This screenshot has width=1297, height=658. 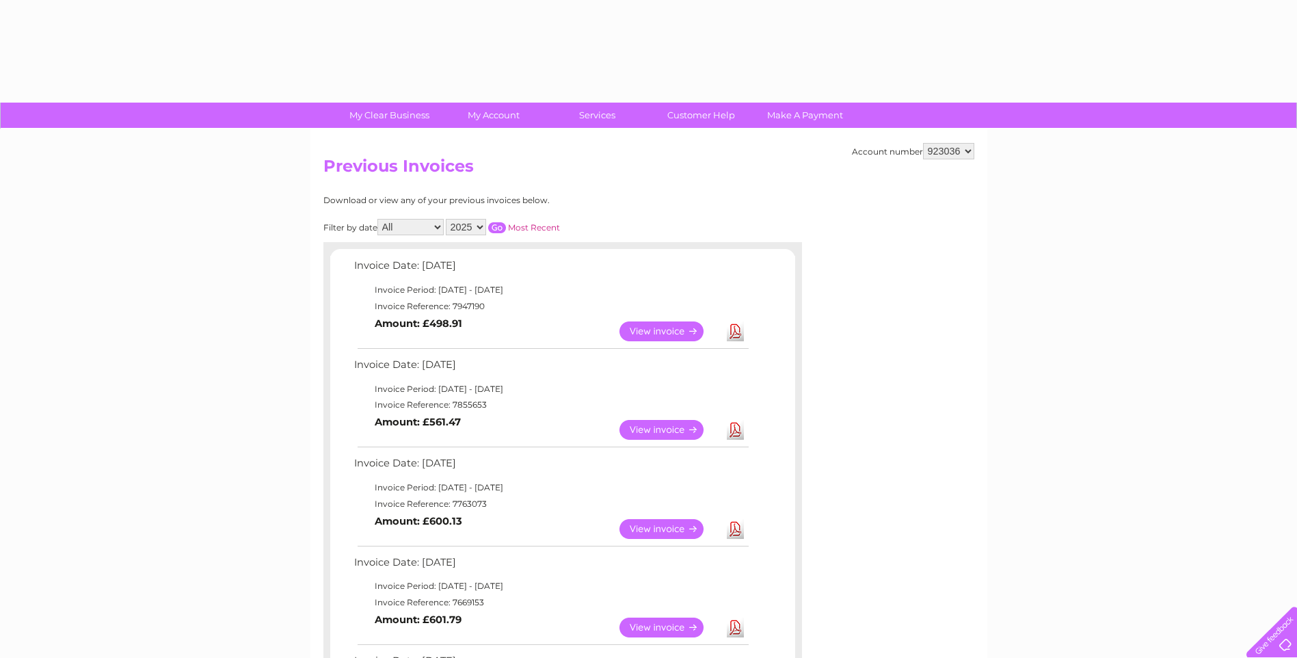 What do you see at coordinates (503, 227) in the screenshot?
I see `div: Filter by date` at bounding box center [503, 227].